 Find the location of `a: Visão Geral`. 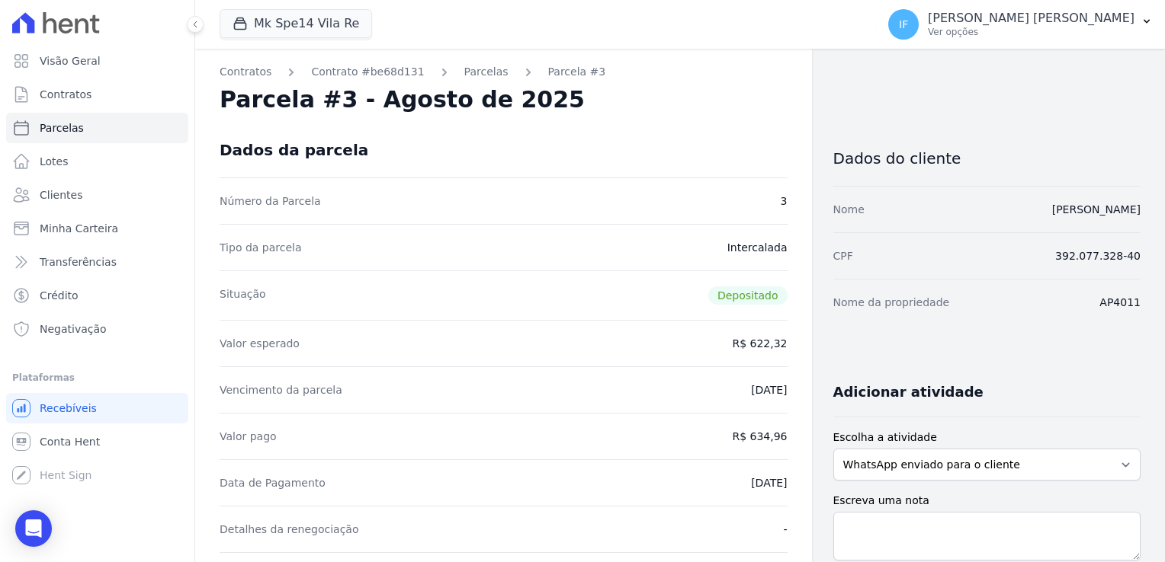

a: Visão Geral is located at coordinates (97, 61).